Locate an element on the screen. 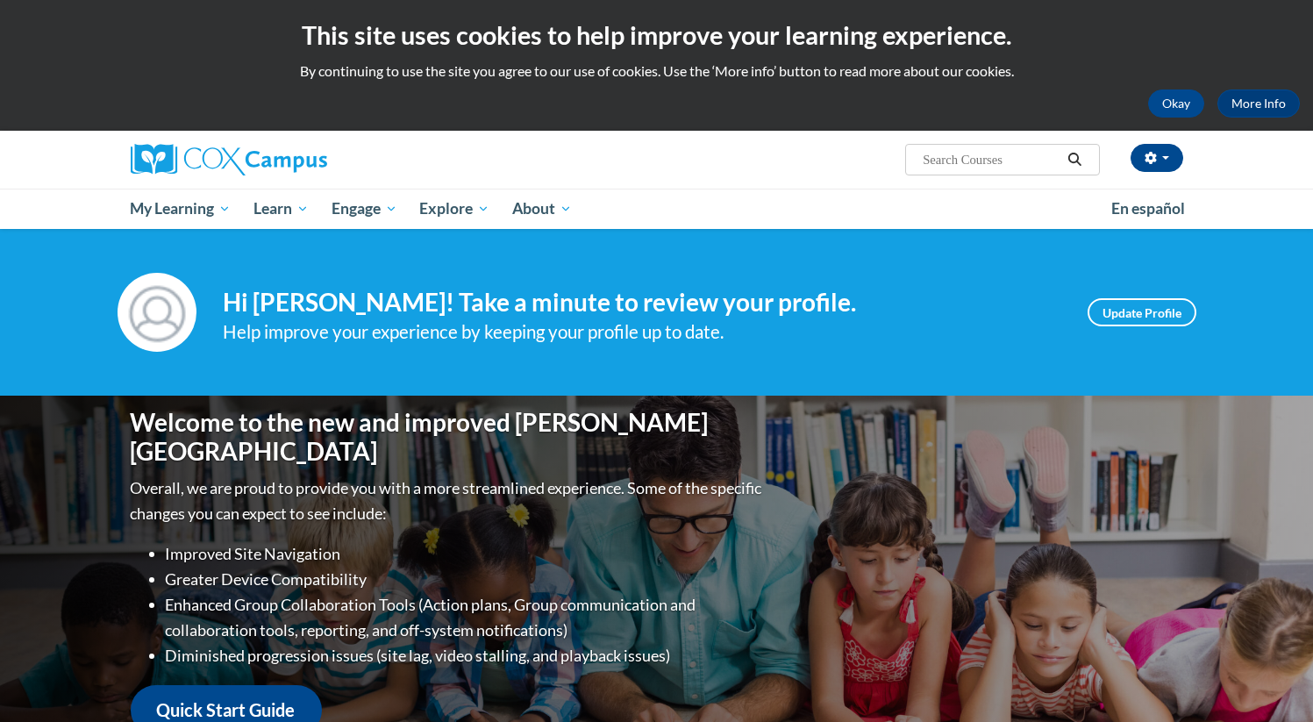  h2: This site uses cookies to help improve your learning experience. is located at coordinates (656, 35).